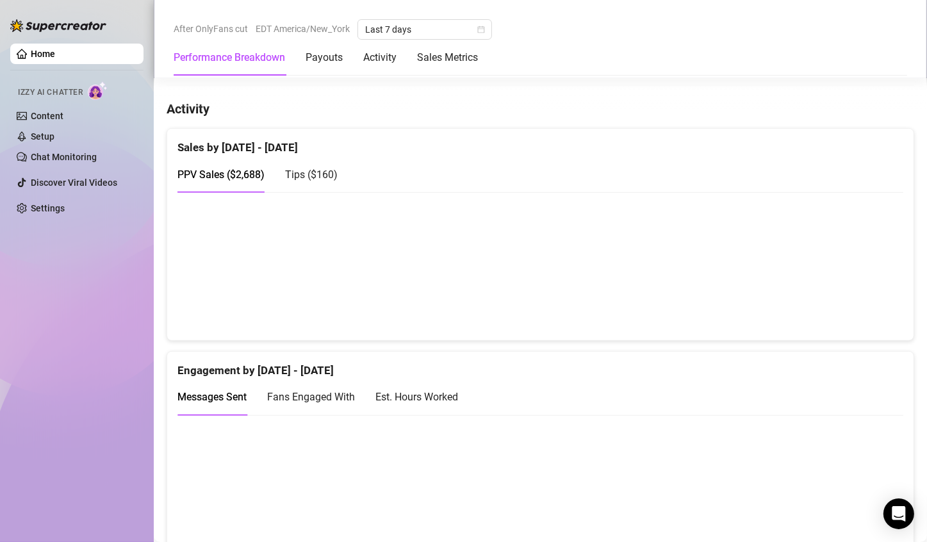 Image resolution: width=927 pixels, height=542 pixels. I want to click on div: Performance Breakdown, so click(229, 58).